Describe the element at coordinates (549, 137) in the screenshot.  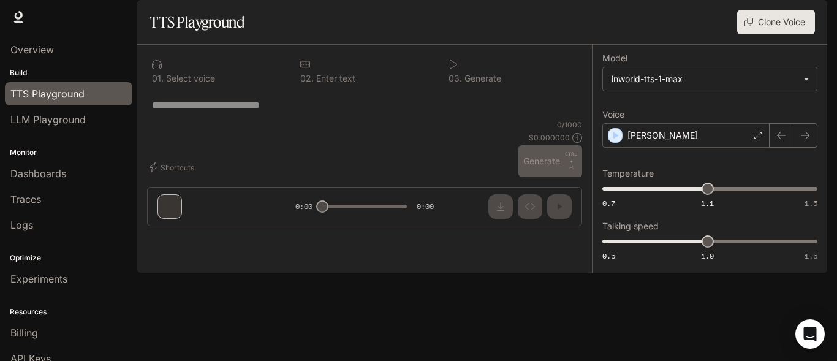
I see `p: $ 0.000000` at that location.